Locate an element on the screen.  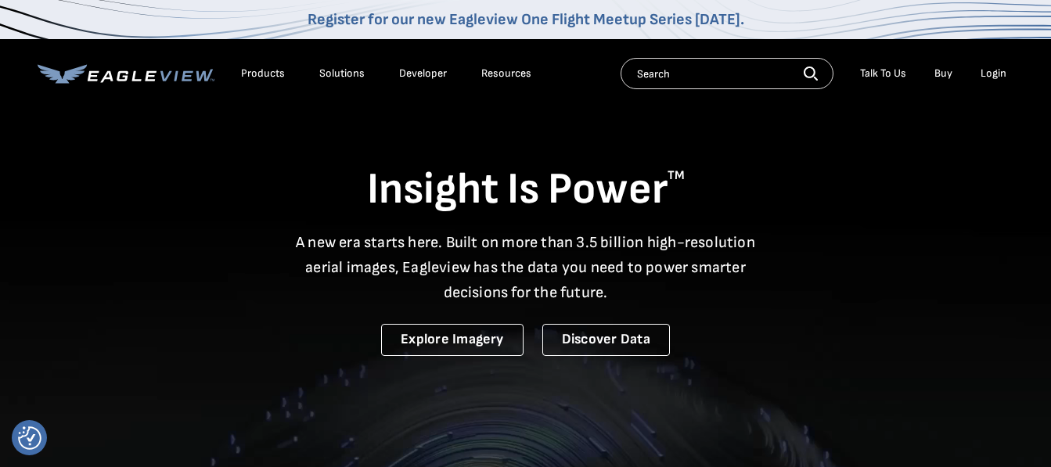
a: Explore Imagery is located at coordinates (452, 340).